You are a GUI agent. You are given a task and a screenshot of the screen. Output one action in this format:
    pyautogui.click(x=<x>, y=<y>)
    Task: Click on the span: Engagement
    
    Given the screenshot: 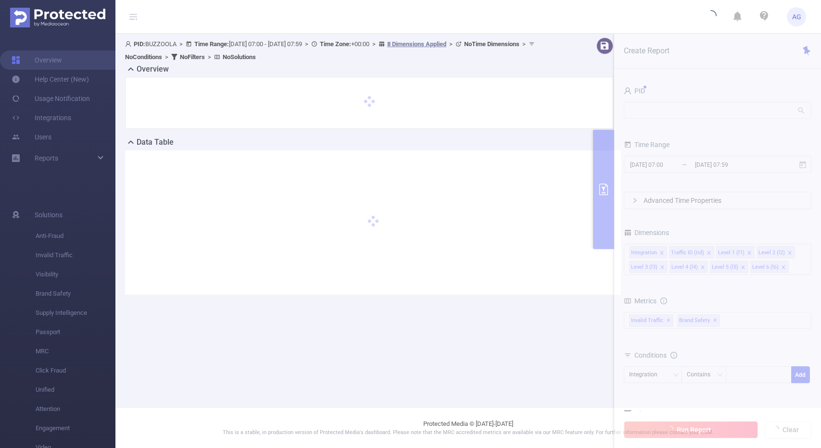 What is the action you would take?
    pyautogui.click(x=76, y=429)
    